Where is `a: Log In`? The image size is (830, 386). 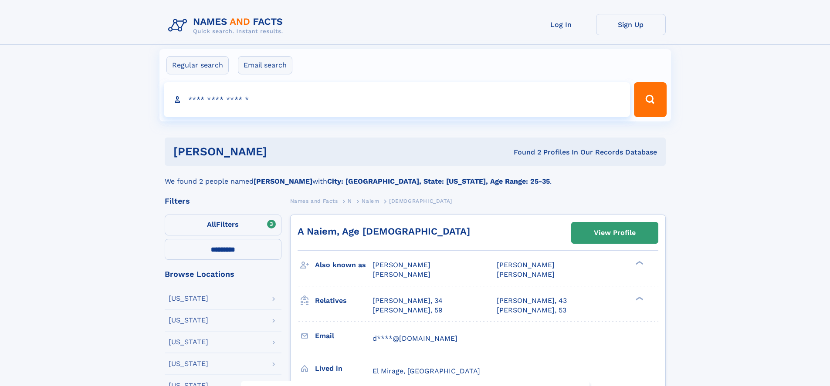
a: Log In is located at coordinates (561, 24).